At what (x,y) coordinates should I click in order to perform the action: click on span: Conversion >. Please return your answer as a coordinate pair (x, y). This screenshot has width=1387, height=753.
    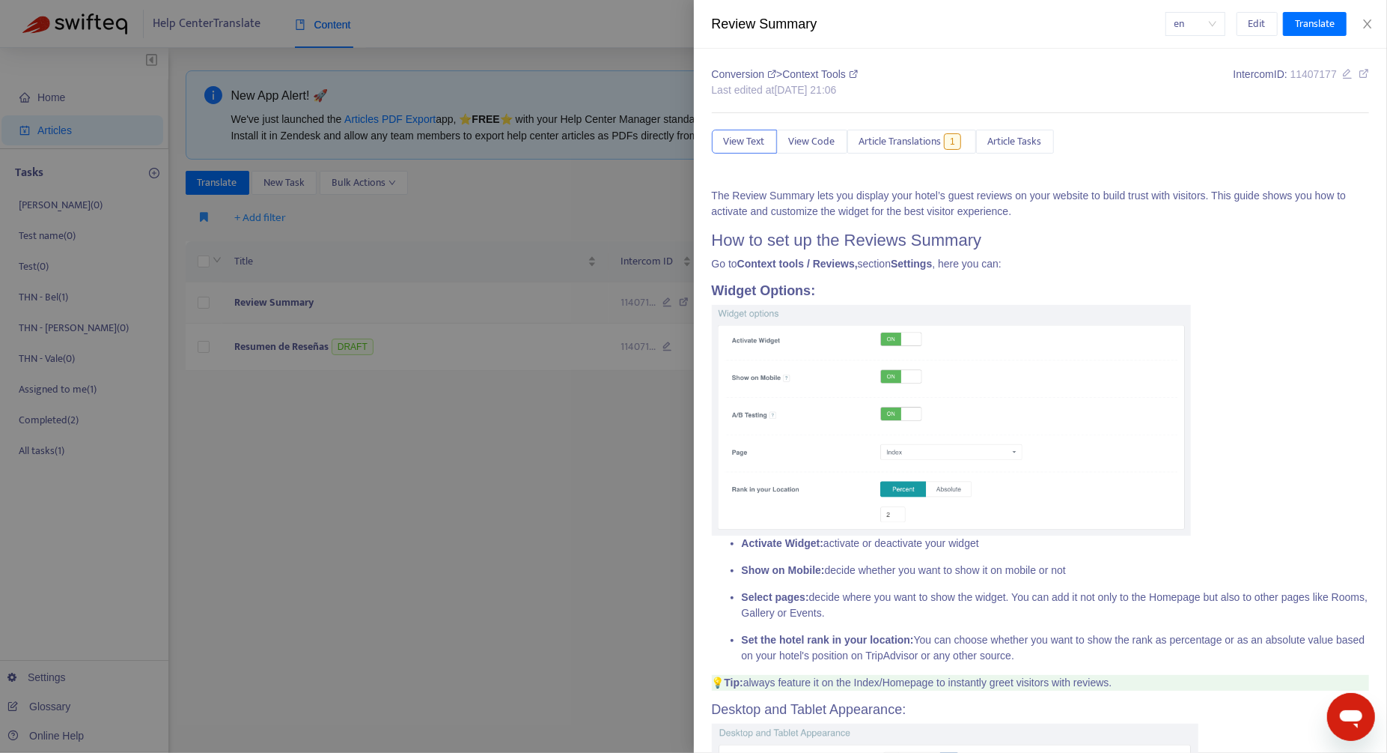
    Looking at the image, I should click on (747, 74).